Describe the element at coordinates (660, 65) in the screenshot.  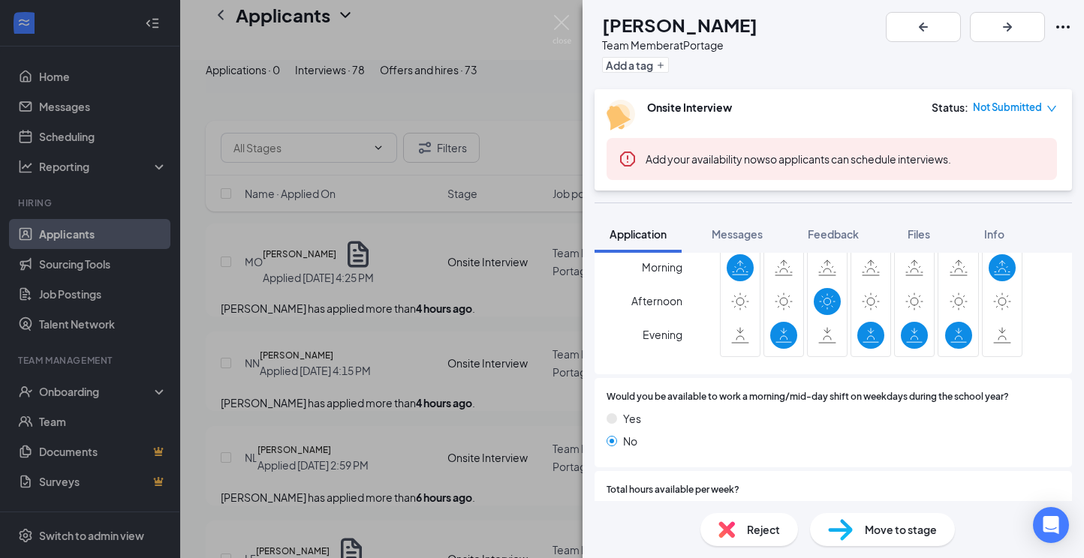
I see `svg: Plus` at that location.